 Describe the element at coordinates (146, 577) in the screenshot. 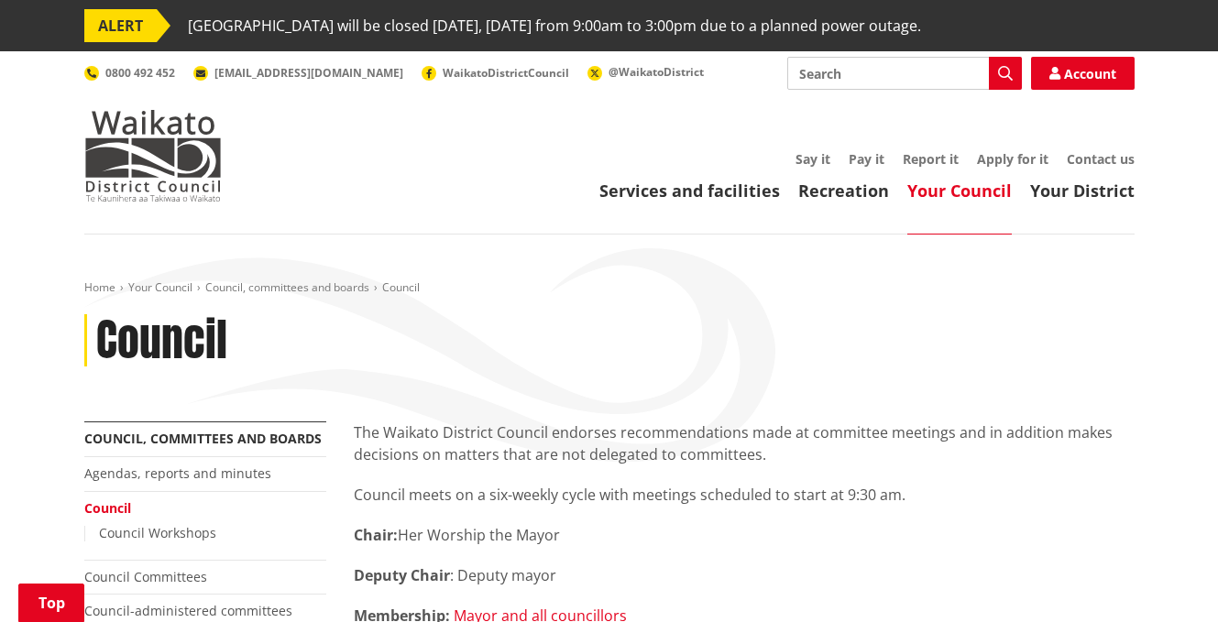

I see `a: Council Committees` at that location.